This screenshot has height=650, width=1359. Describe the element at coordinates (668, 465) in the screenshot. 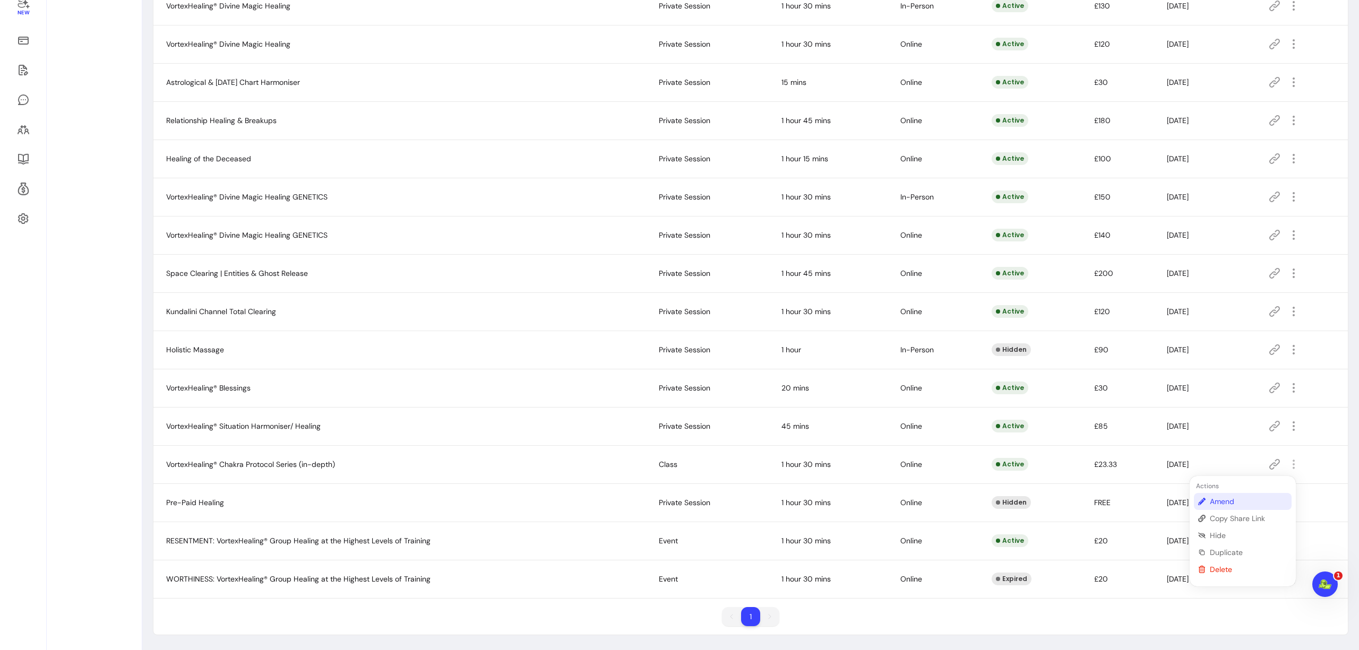

I see `span: Class` at that location.